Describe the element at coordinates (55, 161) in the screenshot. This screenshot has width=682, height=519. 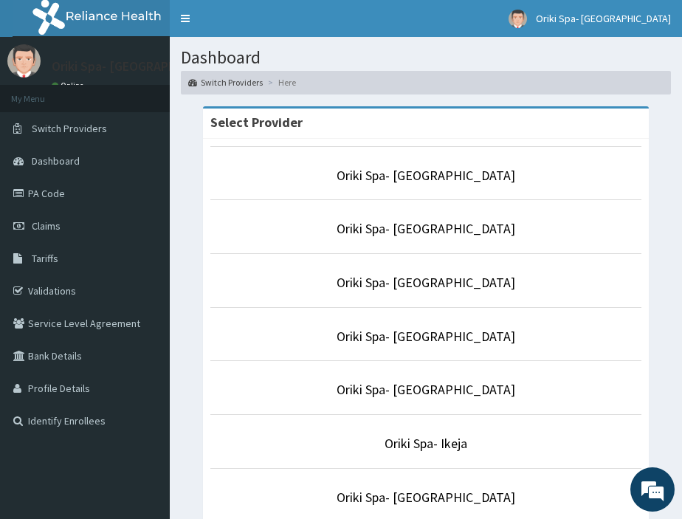
I see `span: Dashboard` at that location.